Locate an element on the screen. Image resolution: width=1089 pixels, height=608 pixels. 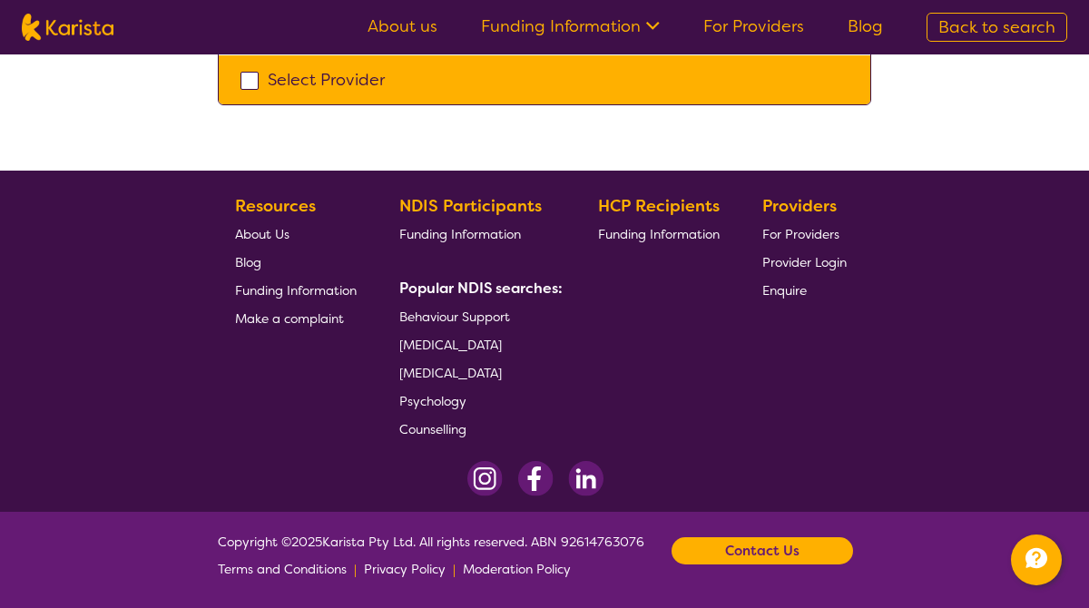
a: Back to search is located at coordinates (997, 27).